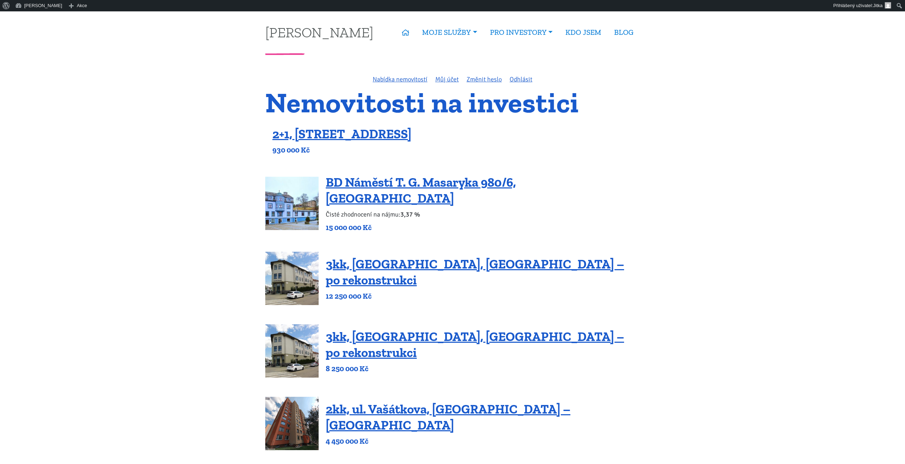  Describe the element at coordinates (483, 228) in the screenshot. I see `p: 15 000 000 Kč` at that location.